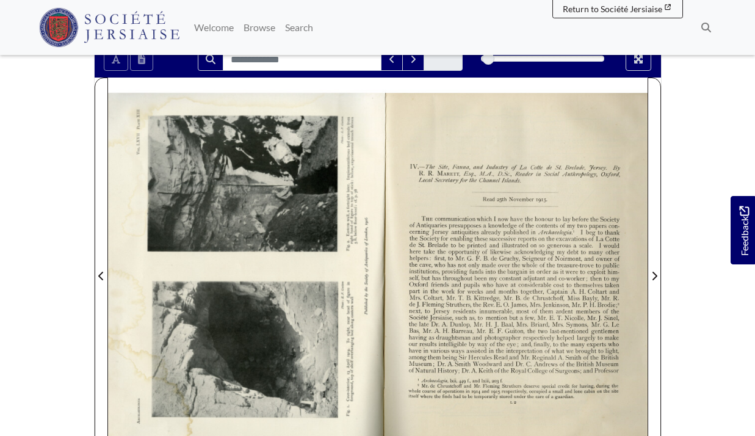 Image resolution: width=755 pixels, height=436 pixels. I want to click on a: Browse, so click(259, 27).